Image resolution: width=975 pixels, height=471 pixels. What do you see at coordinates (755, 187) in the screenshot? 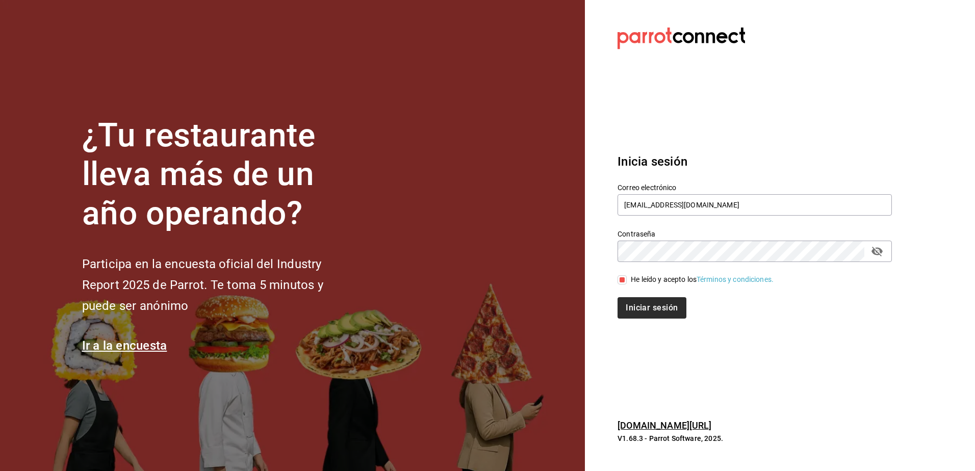
I see `label: Correo electrónico` at bounding box center [755, 187].